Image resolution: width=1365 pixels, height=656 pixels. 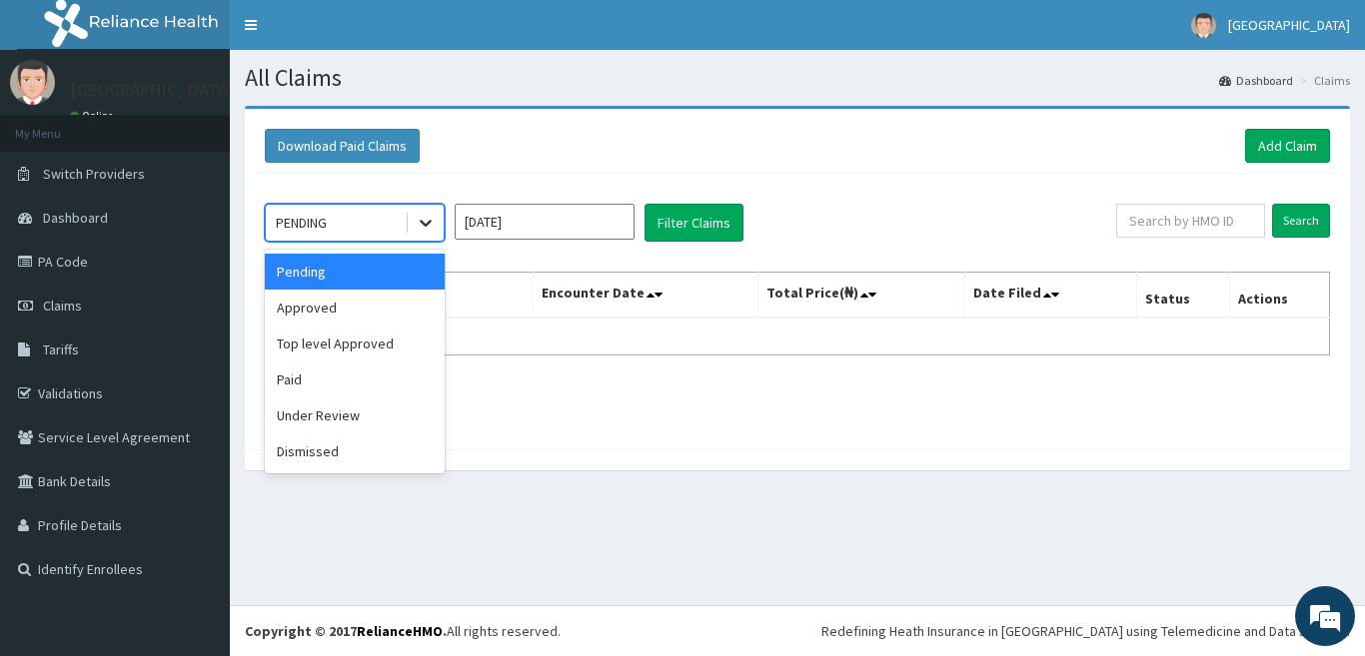 I want to click on span: Switch Providers, so click(x=94, y=174).